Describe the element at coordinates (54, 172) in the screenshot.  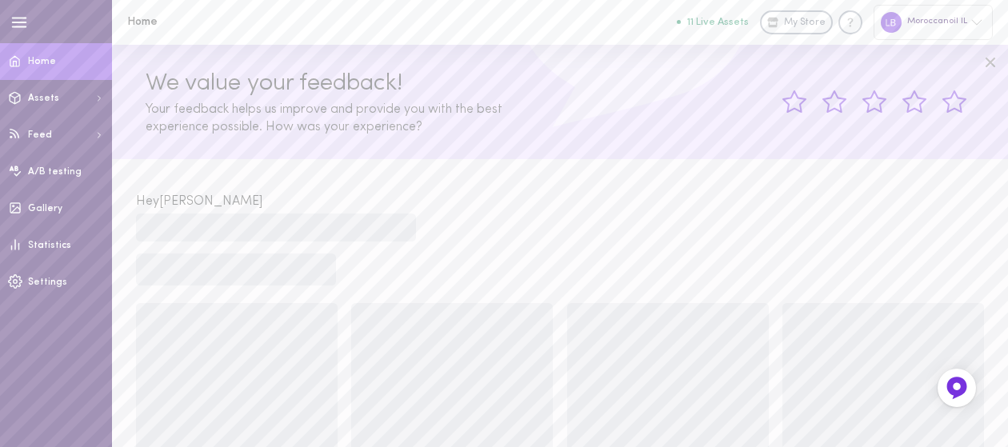
I see `span: A/B testing` at that location.